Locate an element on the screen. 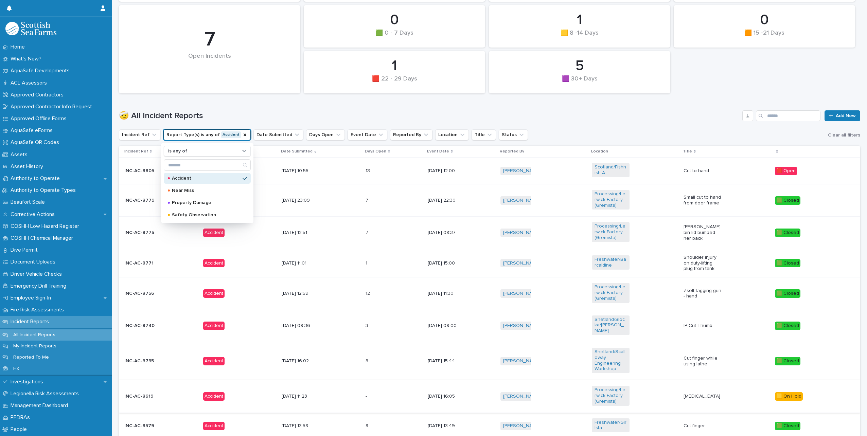 Image resolution: width=867 pixels, height=436 pixels. p: INC-AC-8579 is located at coordinates (143, 426).